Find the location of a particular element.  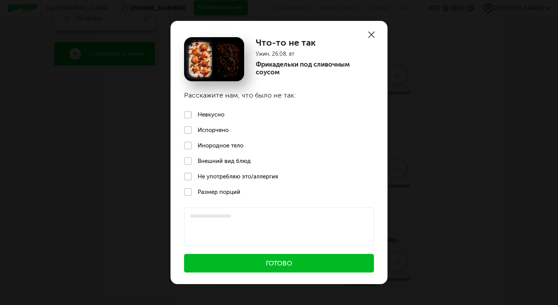

h3: Расскажите нам, что было не так: is located at coordinates (279, 94).